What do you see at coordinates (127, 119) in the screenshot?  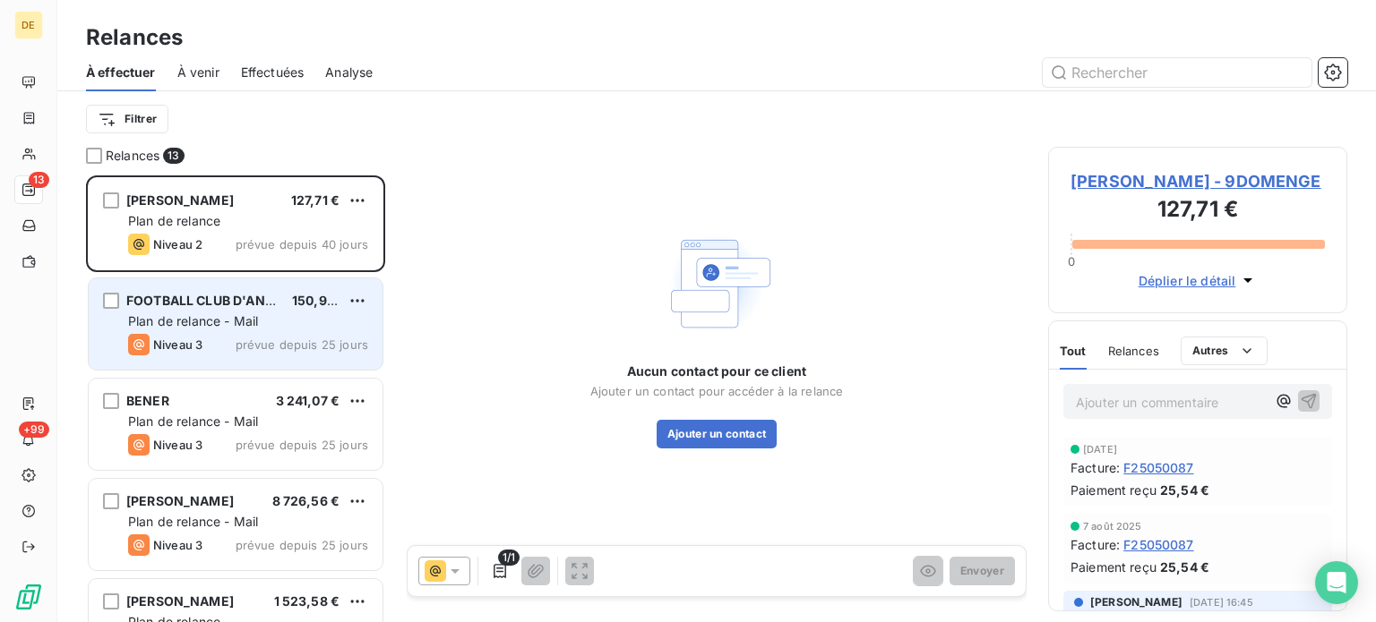 I see `button: Filtrer` at bounding box center [127, 119].